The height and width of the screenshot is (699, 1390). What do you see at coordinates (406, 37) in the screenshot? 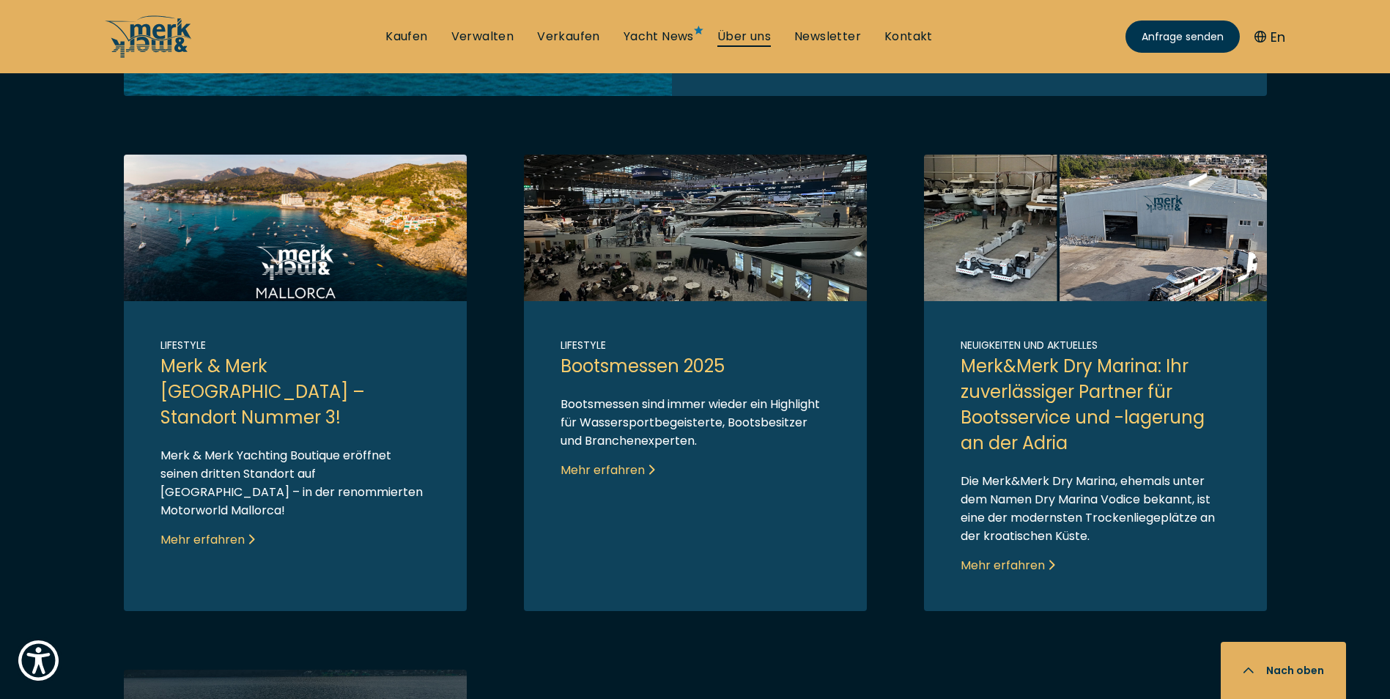
I see `a: Kaufen` at bounding box center [406, 37].